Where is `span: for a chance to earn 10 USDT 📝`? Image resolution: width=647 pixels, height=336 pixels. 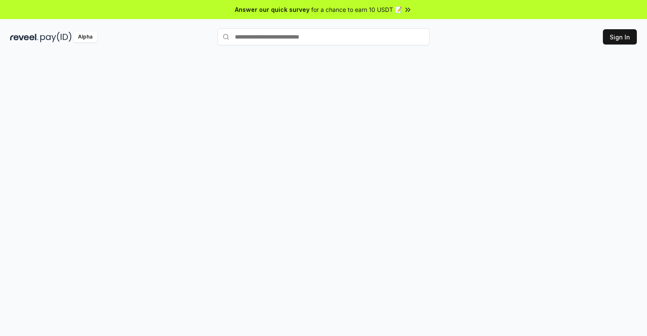 span: for a chance to earn 10 USDT 📝 is located at coordinates (357, 9).